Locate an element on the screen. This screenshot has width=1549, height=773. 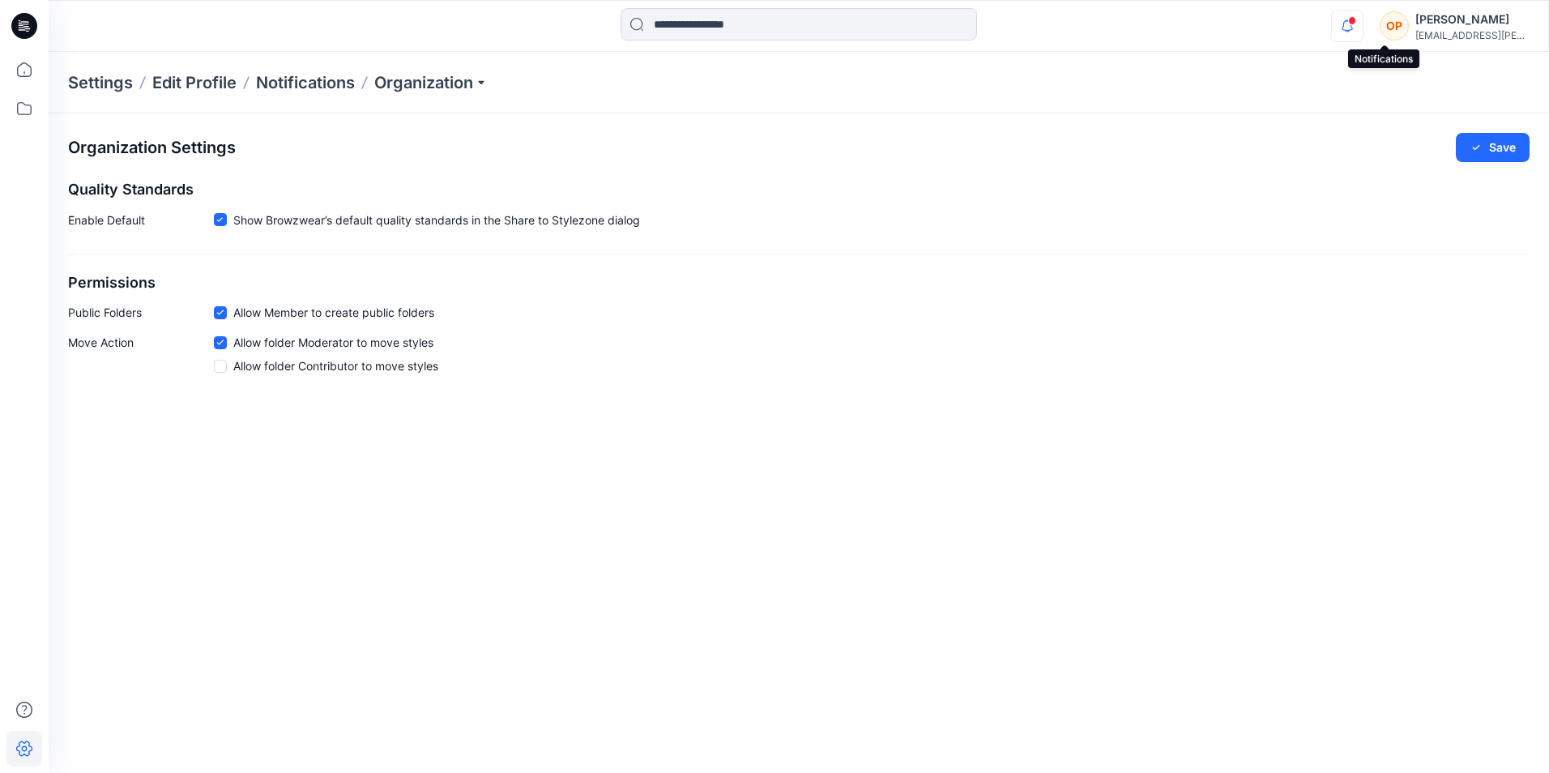
span: Allow Member to create public folders is located at coordinates (334, 312).